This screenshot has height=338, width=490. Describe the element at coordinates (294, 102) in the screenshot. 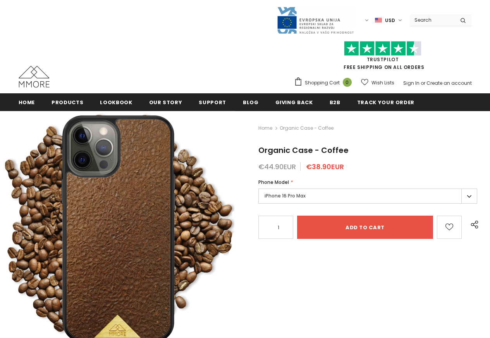

I see `a: Giving back` at that location.